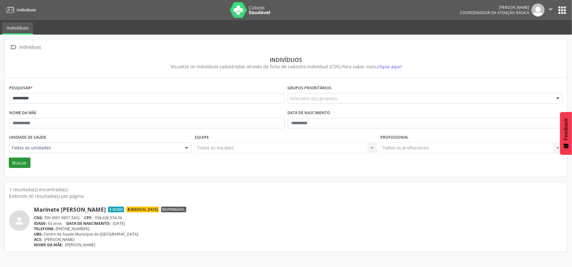 The width and height of the screenshot is (572, 267). Describe the element at coordinates (202, 137) in the screenshot. I see `label: Equipe` at that location.